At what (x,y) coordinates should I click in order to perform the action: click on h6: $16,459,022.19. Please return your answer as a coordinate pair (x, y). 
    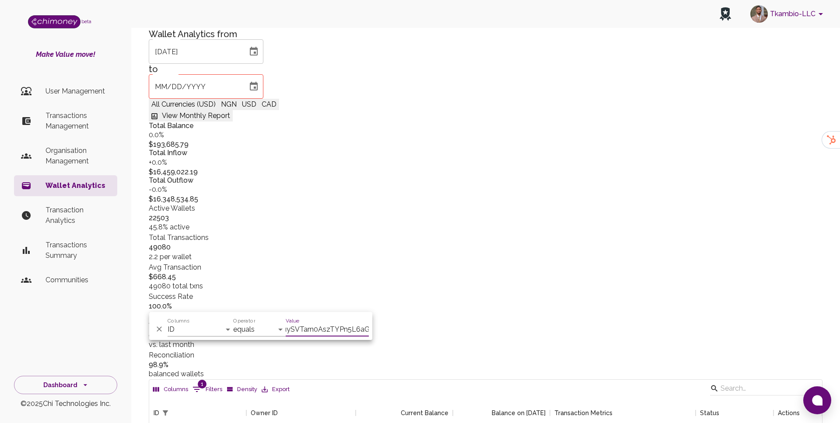
    Looking at the image, I should click on (485, 172).